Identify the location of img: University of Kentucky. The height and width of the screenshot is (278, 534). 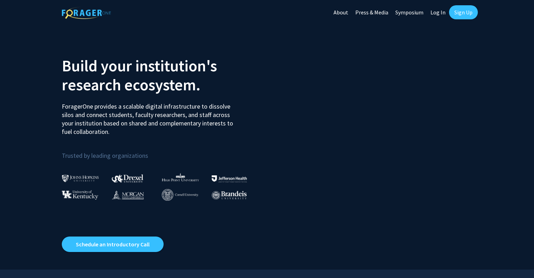
(80, 195).